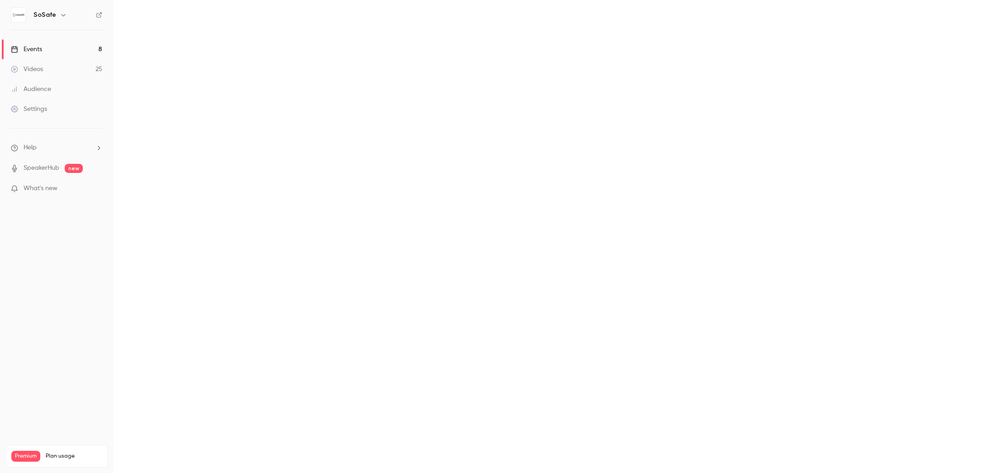 This screenshot has height=473, width=987. What do you see at coordinates (74, 456) in the screenshot?
I see `span: Plan usage` at bounding box center [74, 456].